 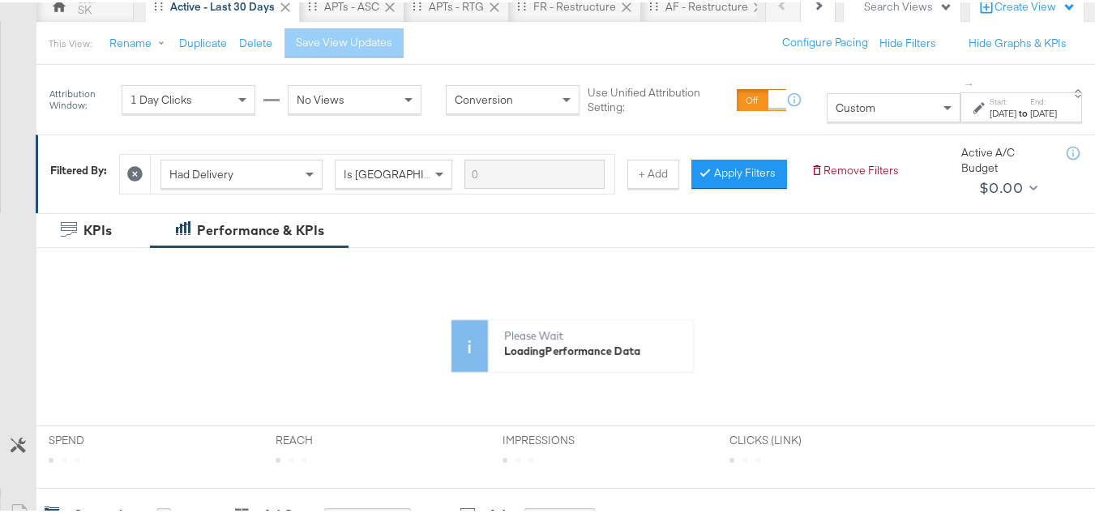 I want to click on span: Had Delivery, so click(x=201, y=172).